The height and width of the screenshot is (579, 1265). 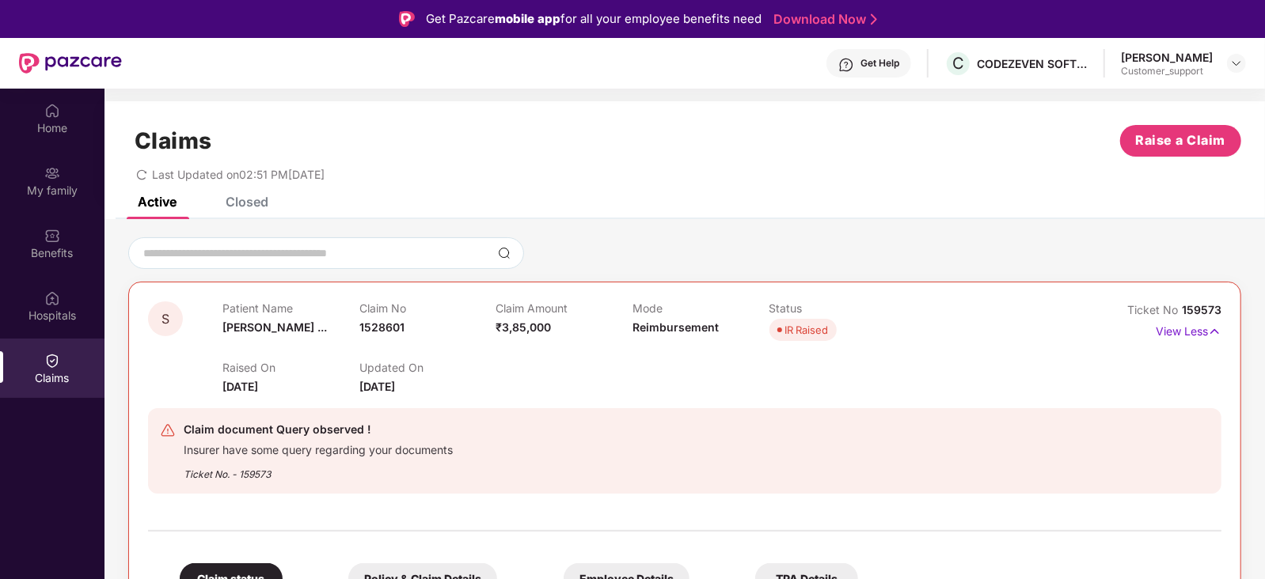 I want to click on div: Closed, so click(x=247, y=202).